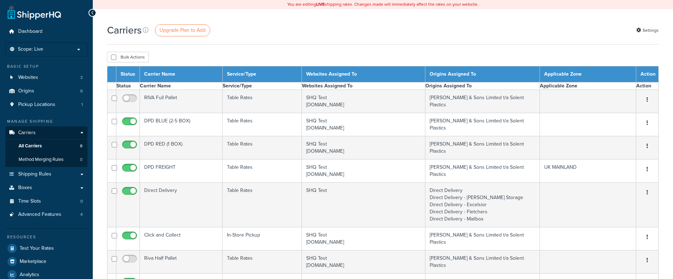 The width and height of the screenshot is (673, 279). Describe the element at coordinates (28, 77) in the screenshot. I see `span: Websites` at that location.